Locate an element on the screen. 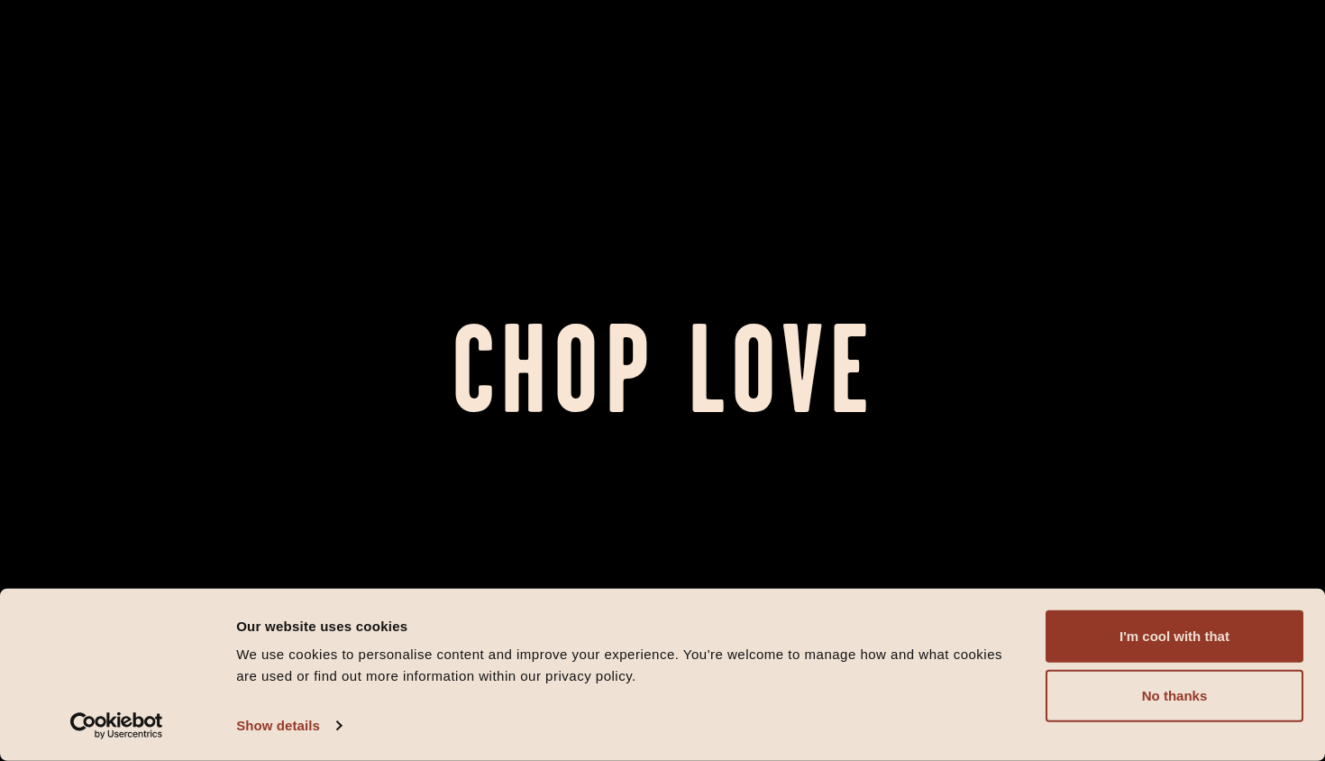  button: I'm cool with that is located at coordinates (1174, 636).